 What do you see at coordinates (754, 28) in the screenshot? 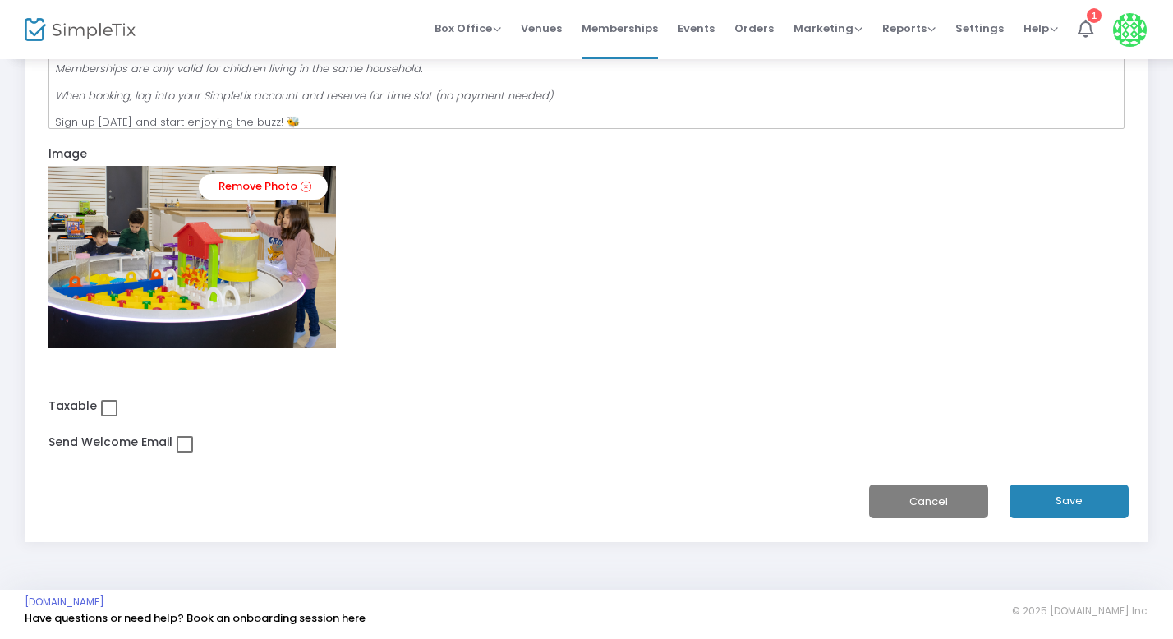
I see `span: Orders` at bounding box center [754, 28].